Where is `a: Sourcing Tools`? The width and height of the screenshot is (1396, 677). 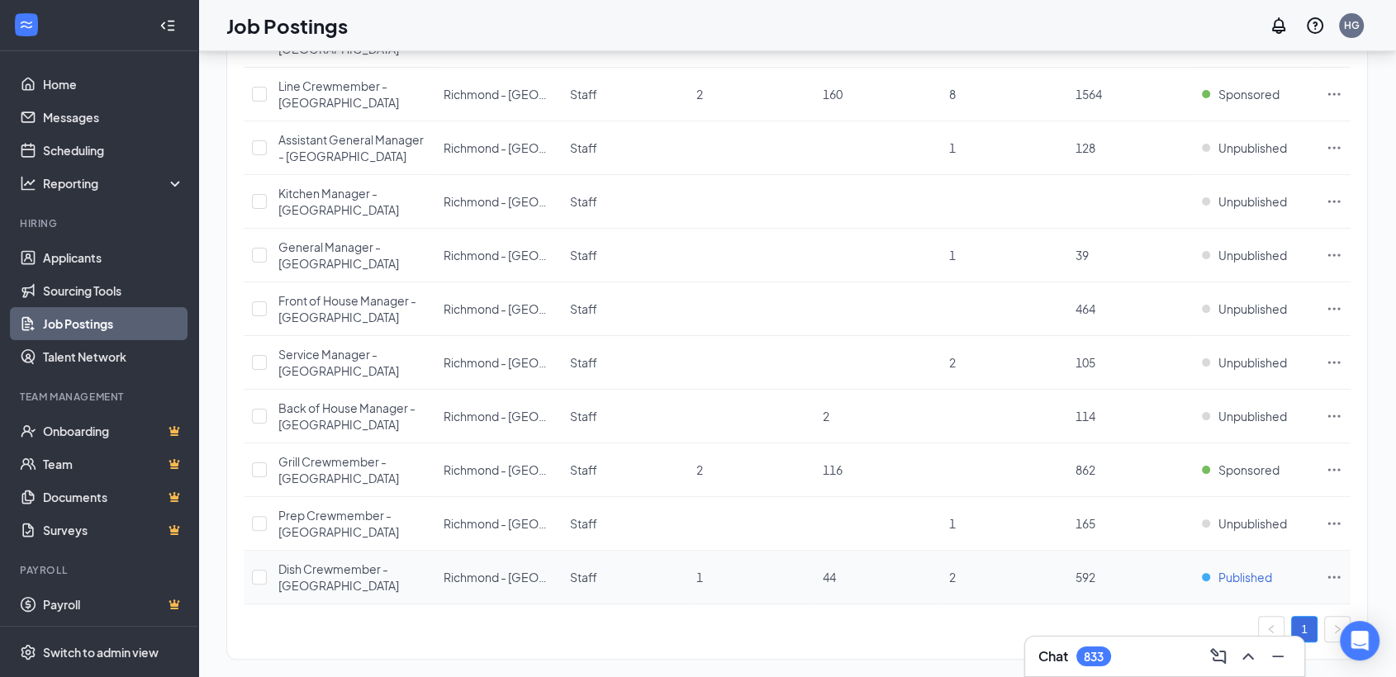 a: Sourcing Tools is located at coordinates (113, 291).